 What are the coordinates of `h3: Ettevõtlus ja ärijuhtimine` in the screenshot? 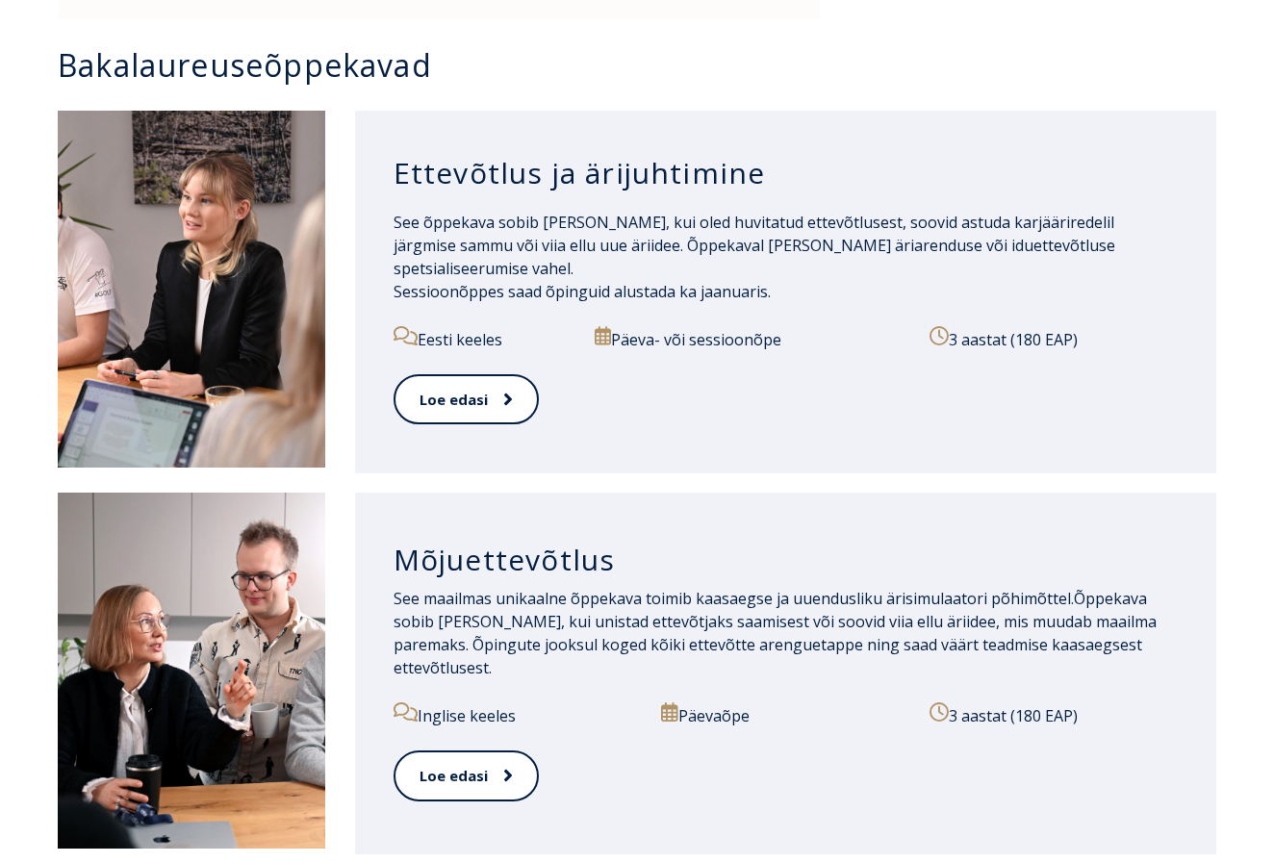 It's located at (785, 173).